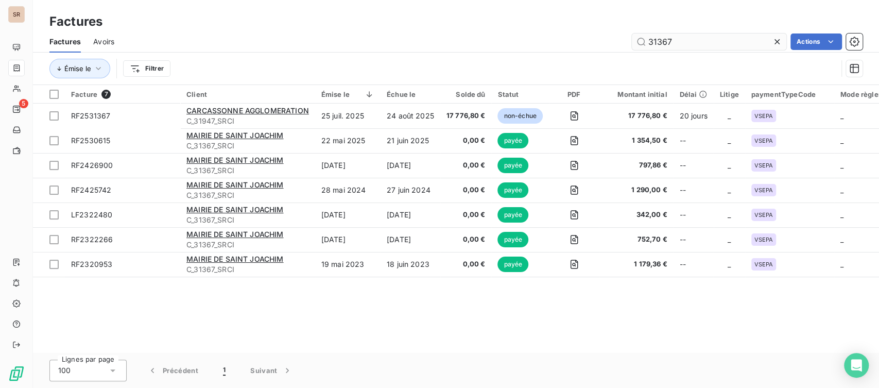 Image resolution: width=879 pixels, height=388 pixels. I want to click on td: 27 juin 2024, so click(410, 190).